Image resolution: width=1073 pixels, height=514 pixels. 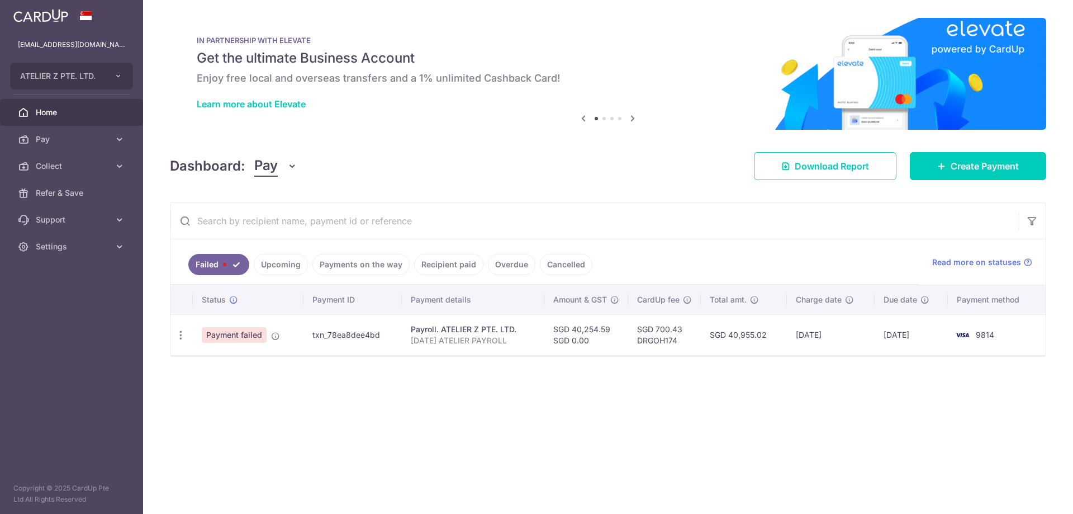 What do you see at coordinates (825, 166) in the screenshot?
I see `a: Download Report` at bounding box center [825, 166].